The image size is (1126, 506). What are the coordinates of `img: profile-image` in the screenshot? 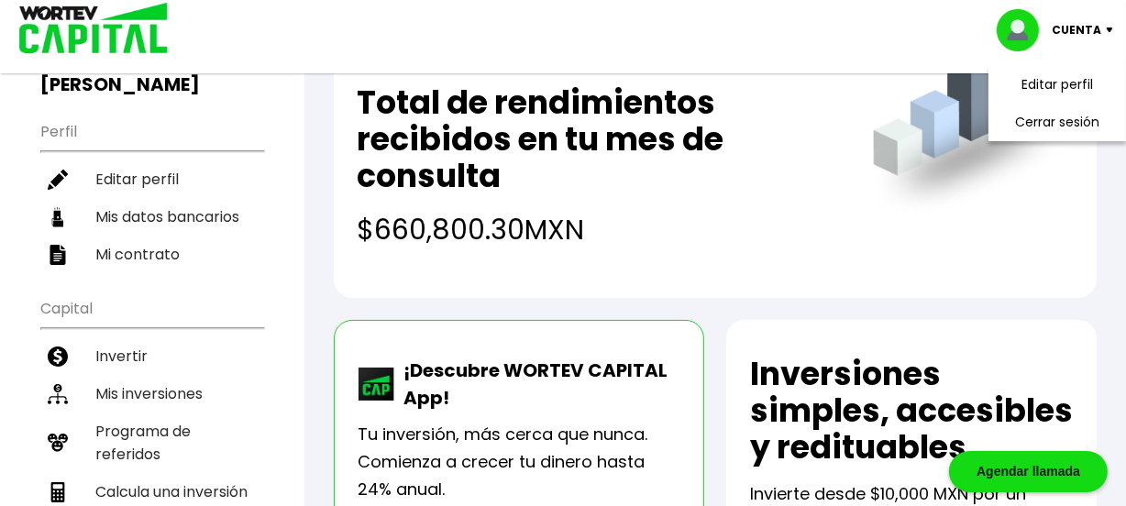 It's located at (1024, 30).